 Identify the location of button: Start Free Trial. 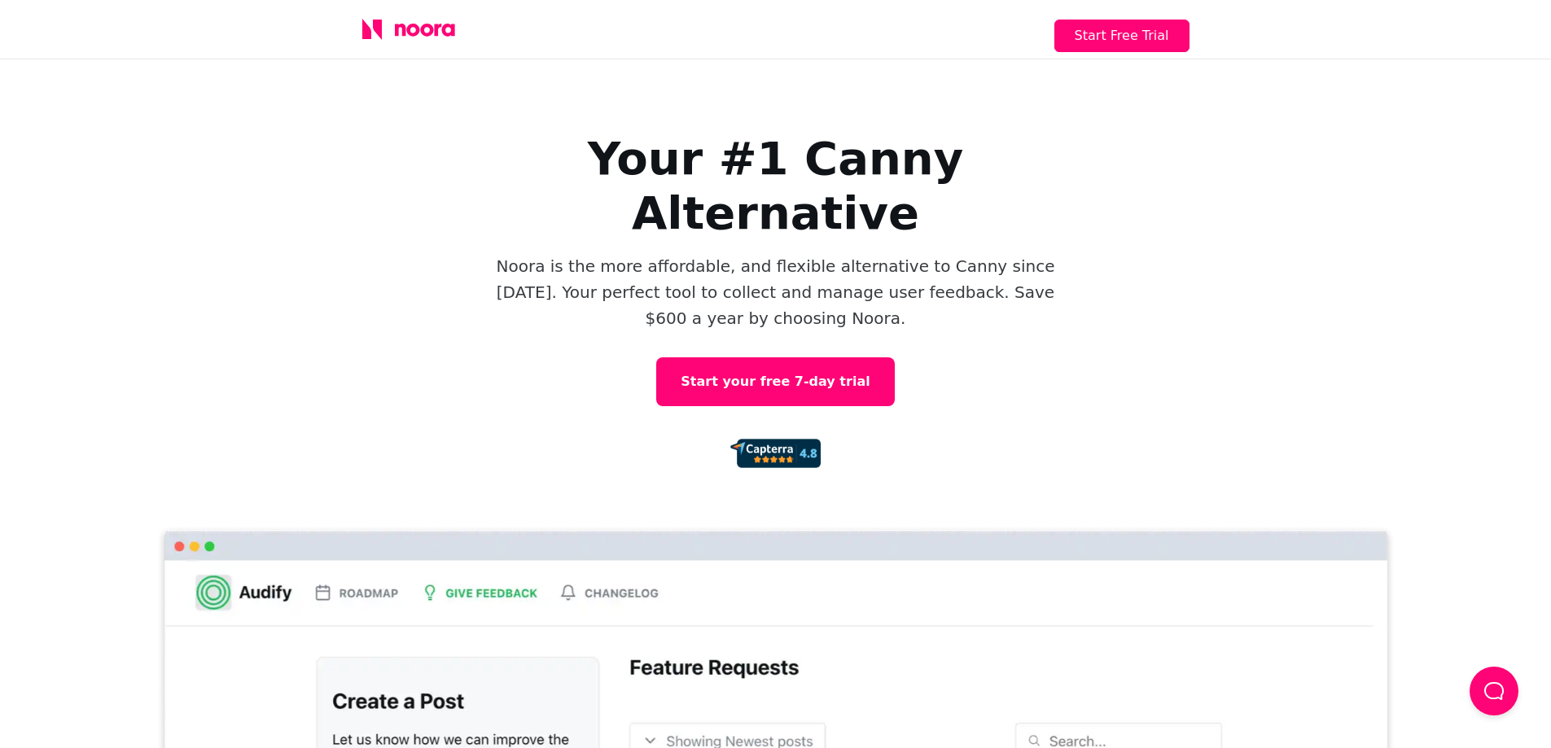
(1122, 36).